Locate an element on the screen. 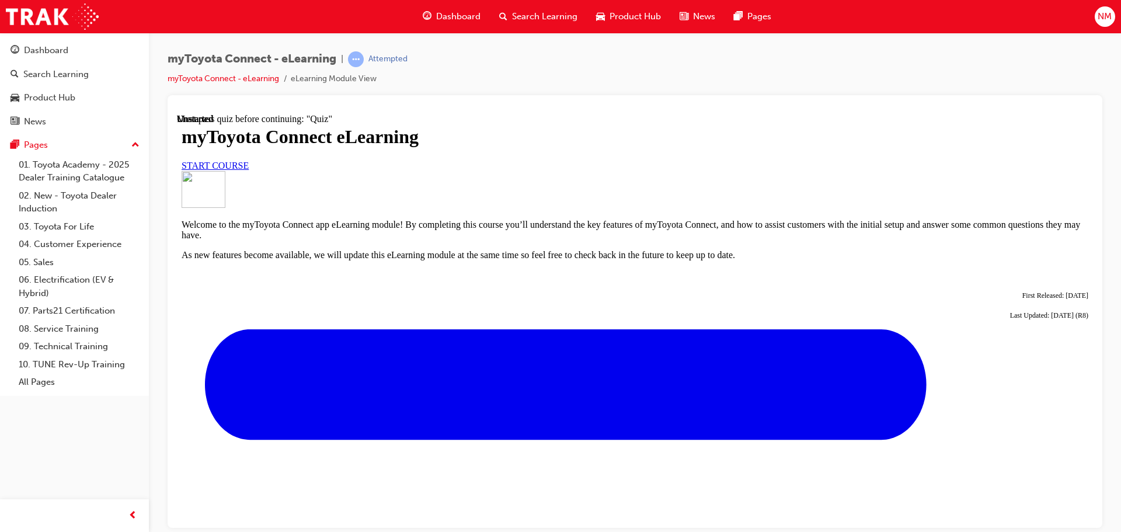  button: DashboardSearch LearningProduct HubNews is located at coordinates (74, 86).